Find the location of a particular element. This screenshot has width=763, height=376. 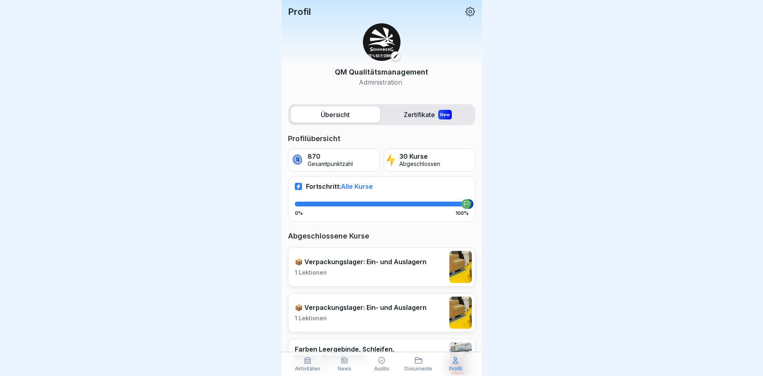

label: Übersicht is located at coordinates (335, 115).